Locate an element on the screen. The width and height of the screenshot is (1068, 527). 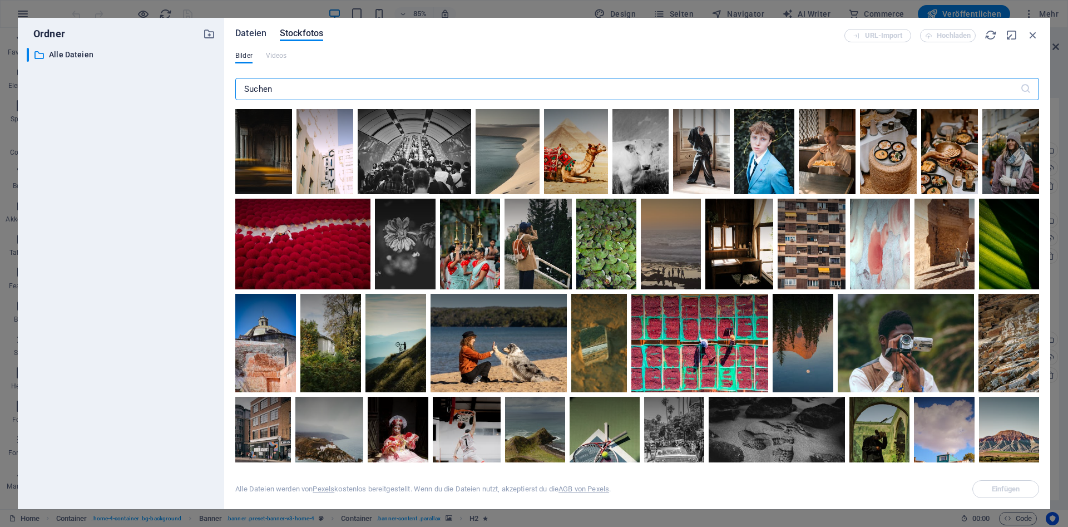
i: Neuen Ordner erstellen is located at coordinates (209, 34).